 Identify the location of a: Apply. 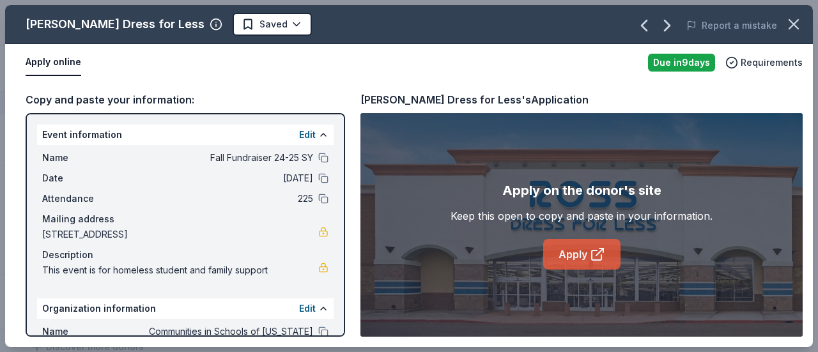
(582, 254).